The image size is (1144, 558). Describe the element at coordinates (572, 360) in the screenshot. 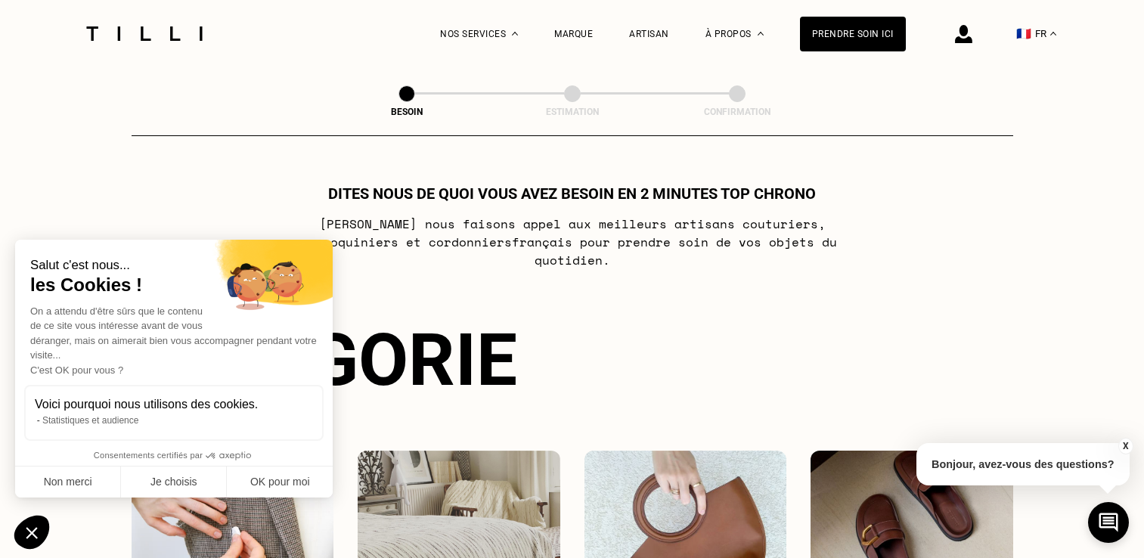

I see `div: Catégorie` at that location.